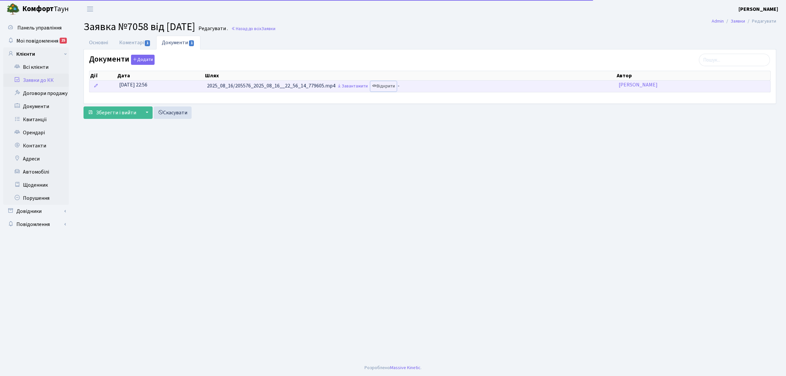 The width and height of the screenshot is (786, 376). I want to click on span: Таун, so click(46, 9).